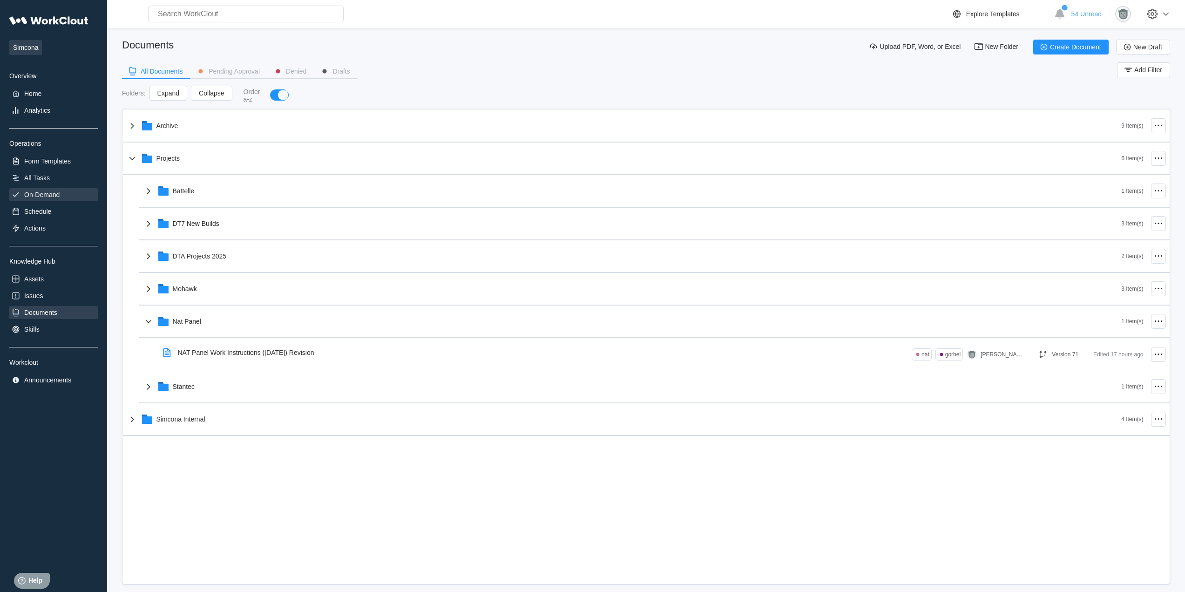  I want to click on div: Stantec, so click(183, 387).